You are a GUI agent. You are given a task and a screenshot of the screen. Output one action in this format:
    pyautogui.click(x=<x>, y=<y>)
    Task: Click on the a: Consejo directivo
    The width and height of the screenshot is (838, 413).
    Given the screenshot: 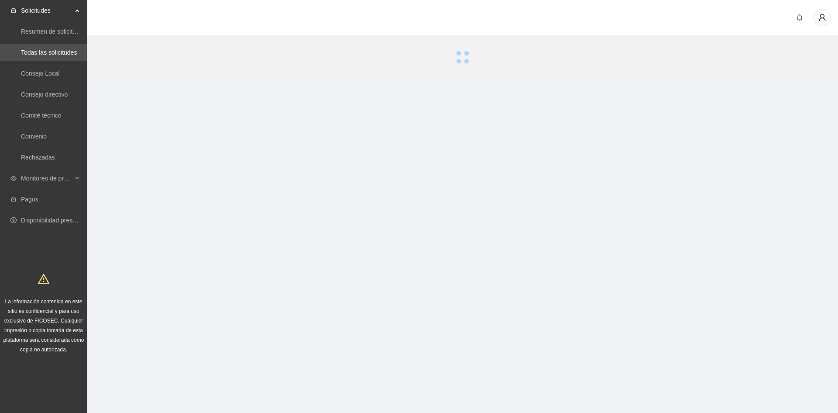 What is the action you would take?
    pyautogui.click(x=44, y=94)
    